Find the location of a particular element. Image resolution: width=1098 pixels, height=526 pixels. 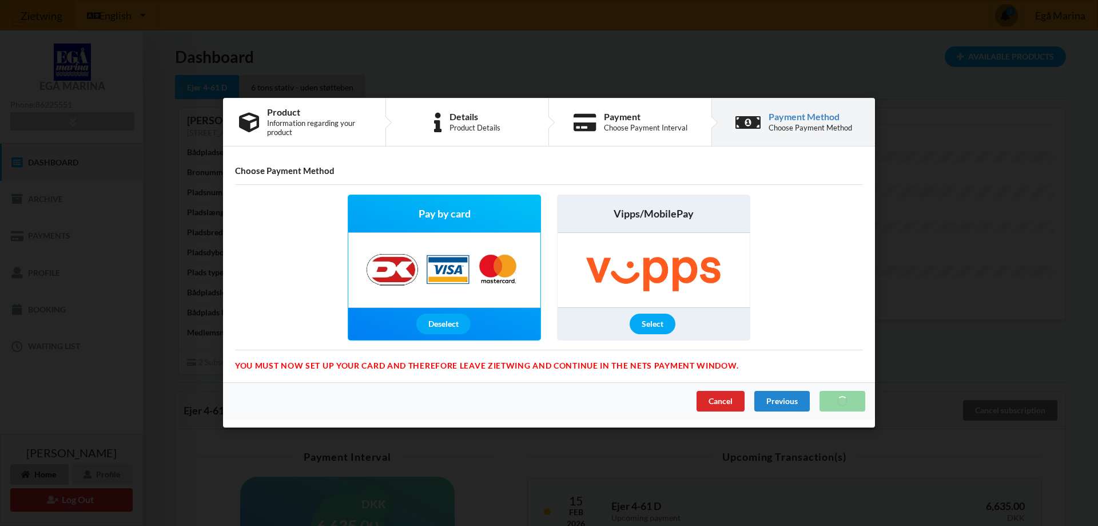

div: Payment is located at coordinates (646, 117).